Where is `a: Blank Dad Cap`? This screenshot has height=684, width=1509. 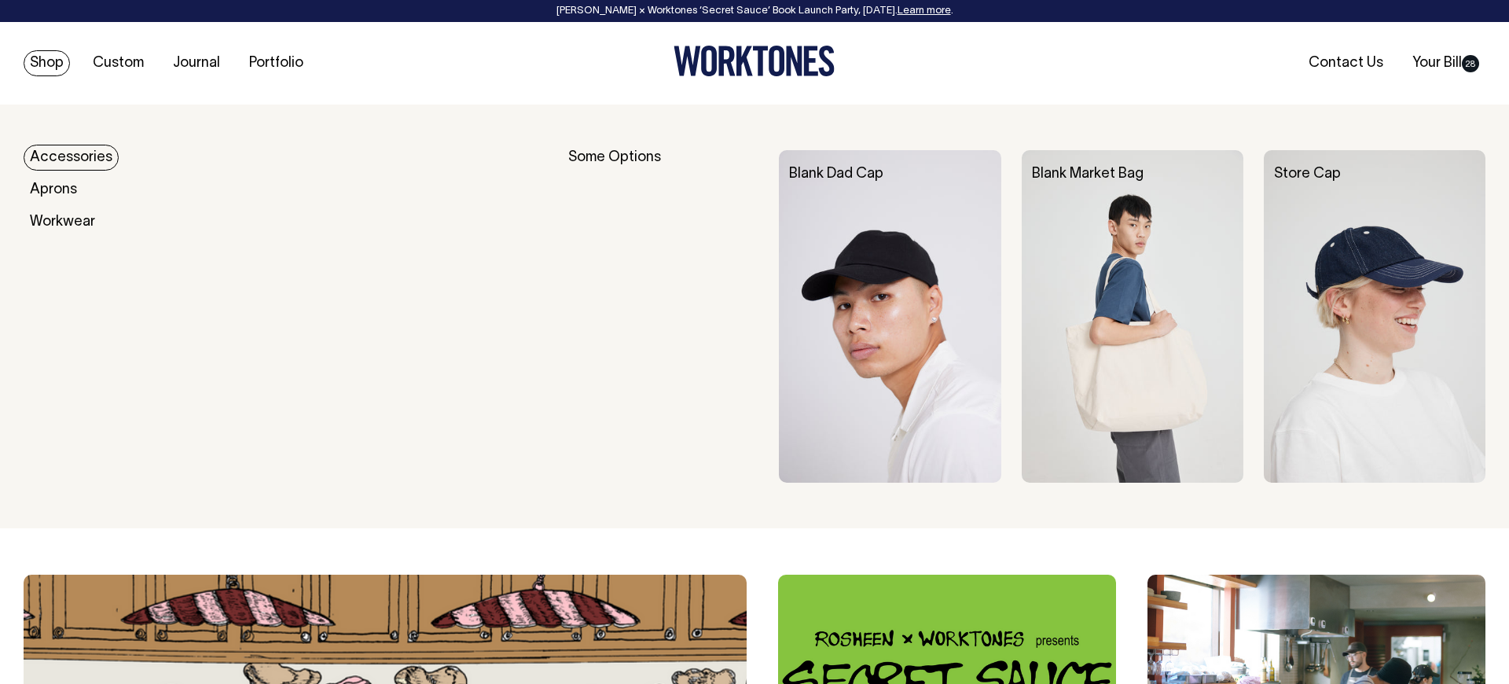 a: Blank Dad Cap is located at coordinates (836, 174).